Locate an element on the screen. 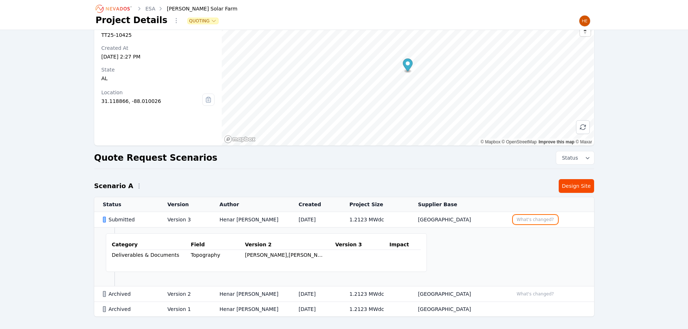 Image resolution: width=688 pixels, height=329 pixels. a: Mapbox homepage is located at coordinates (240, 139).